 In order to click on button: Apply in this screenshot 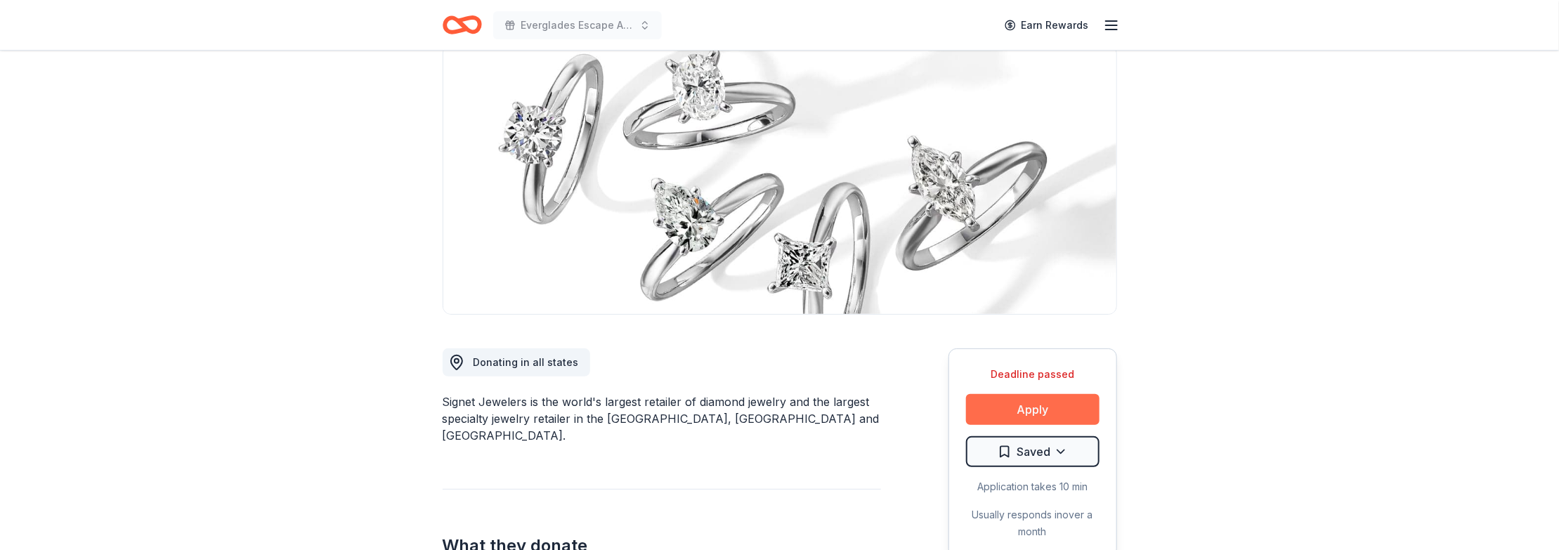, I will do `click(1033, 410)`.